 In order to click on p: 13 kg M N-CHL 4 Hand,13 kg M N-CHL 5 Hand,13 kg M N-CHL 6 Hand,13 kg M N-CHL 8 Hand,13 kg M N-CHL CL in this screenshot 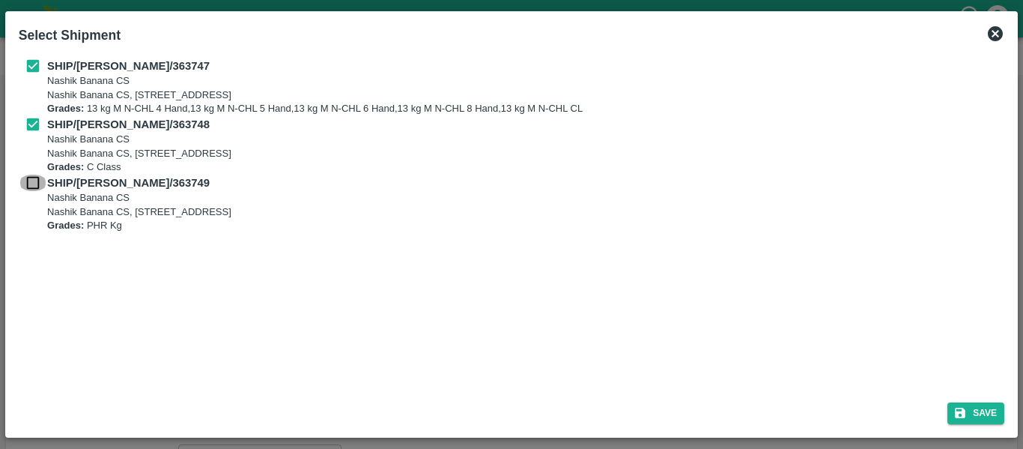, I will do `click(314, 109)`.